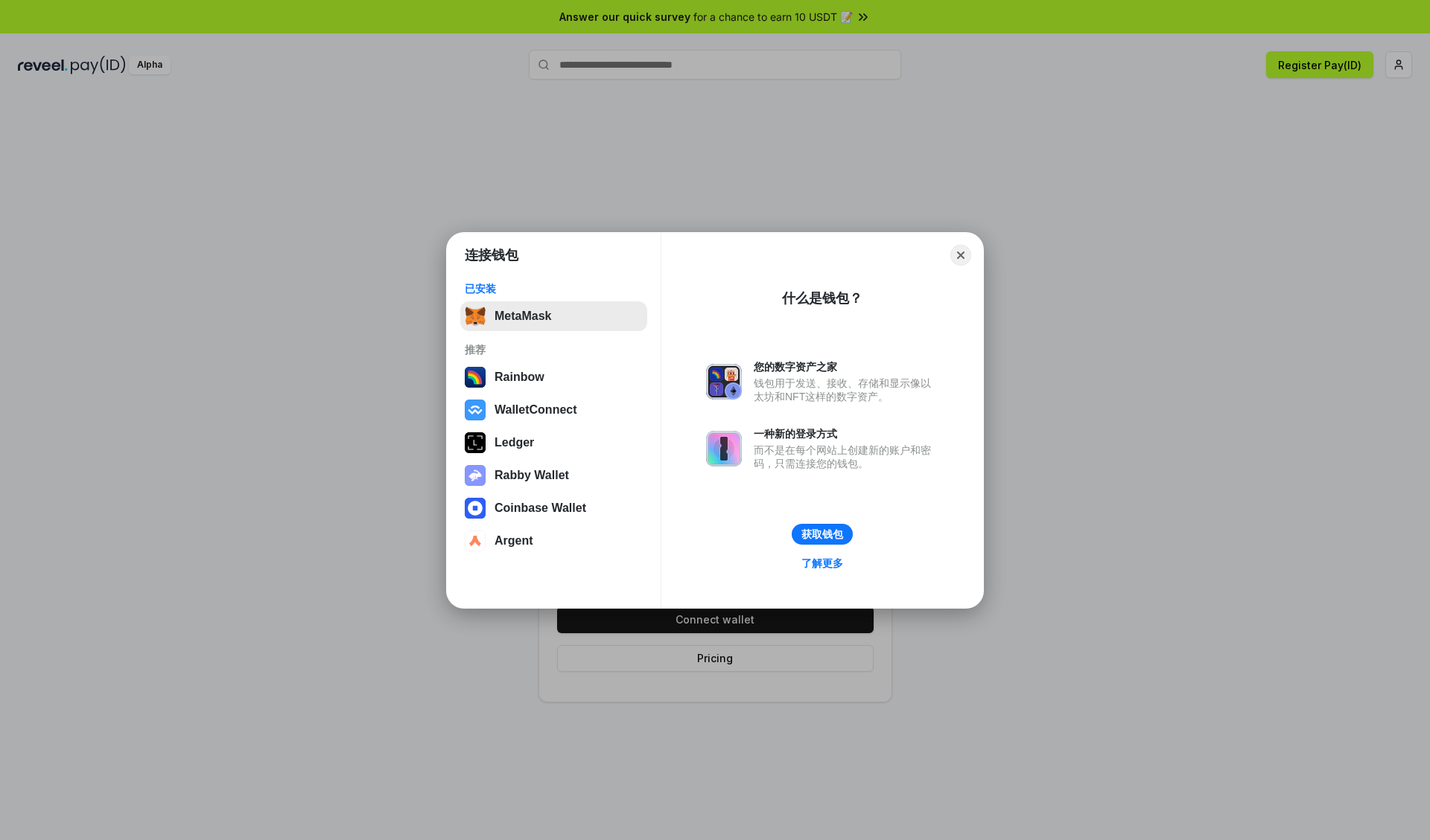 The width and height of the screenshot is (1430, 840). What do you see at coordinates (553, 541) in the screenshot?
I see `button: Argent` at bounding box center [553, 541].